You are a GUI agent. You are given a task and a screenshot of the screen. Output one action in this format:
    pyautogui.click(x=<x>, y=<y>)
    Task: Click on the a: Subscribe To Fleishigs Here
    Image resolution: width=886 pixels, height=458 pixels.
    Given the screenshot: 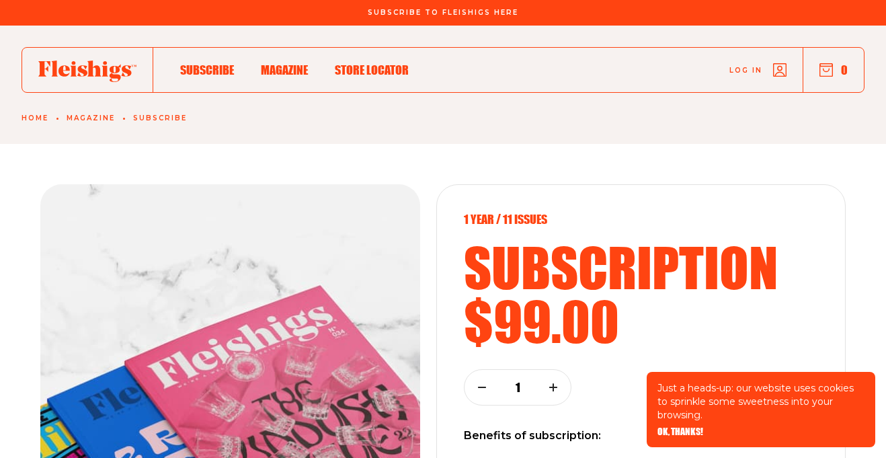 What is the action you would take?
    pyautogui.click(x=443, y=12)
    